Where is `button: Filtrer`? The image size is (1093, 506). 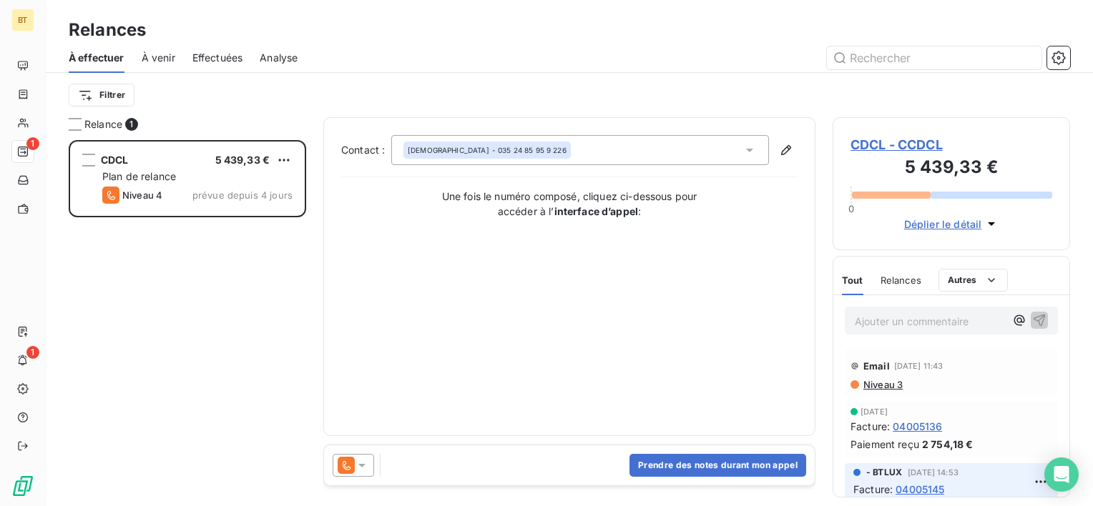 button: Filtrer is located at coordinates (102, 95).